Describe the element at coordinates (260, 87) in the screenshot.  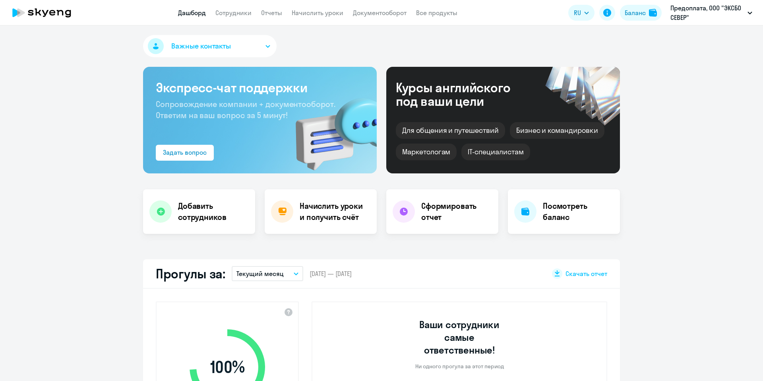
I see `h3: Экспресс-чат поддержки` at that location.